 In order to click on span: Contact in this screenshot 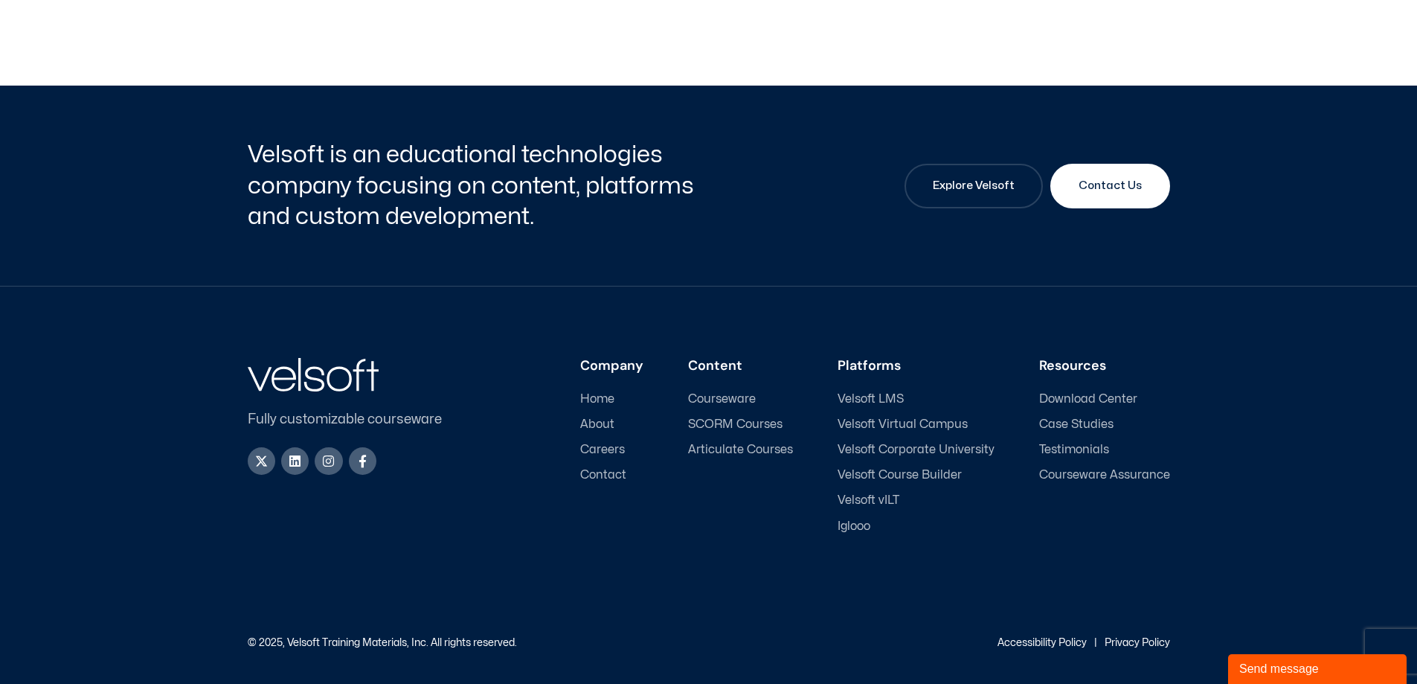, I will do `click(603, 475)`.